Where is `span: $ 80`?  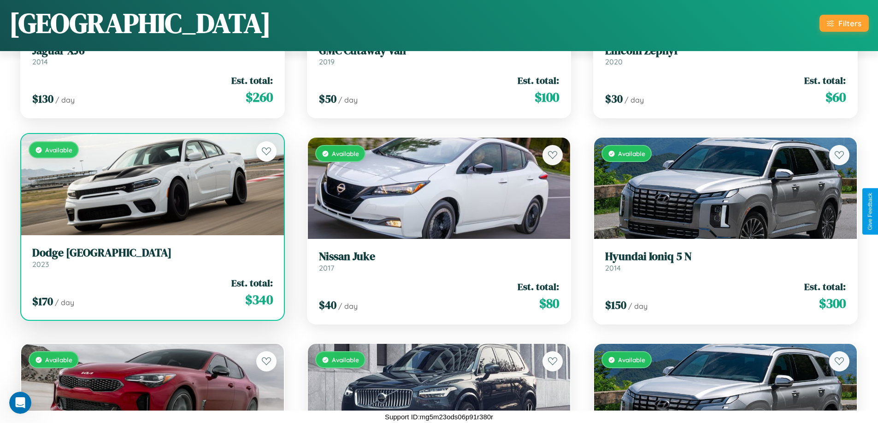 span: $ 80 is located at coordinates (549, 304).